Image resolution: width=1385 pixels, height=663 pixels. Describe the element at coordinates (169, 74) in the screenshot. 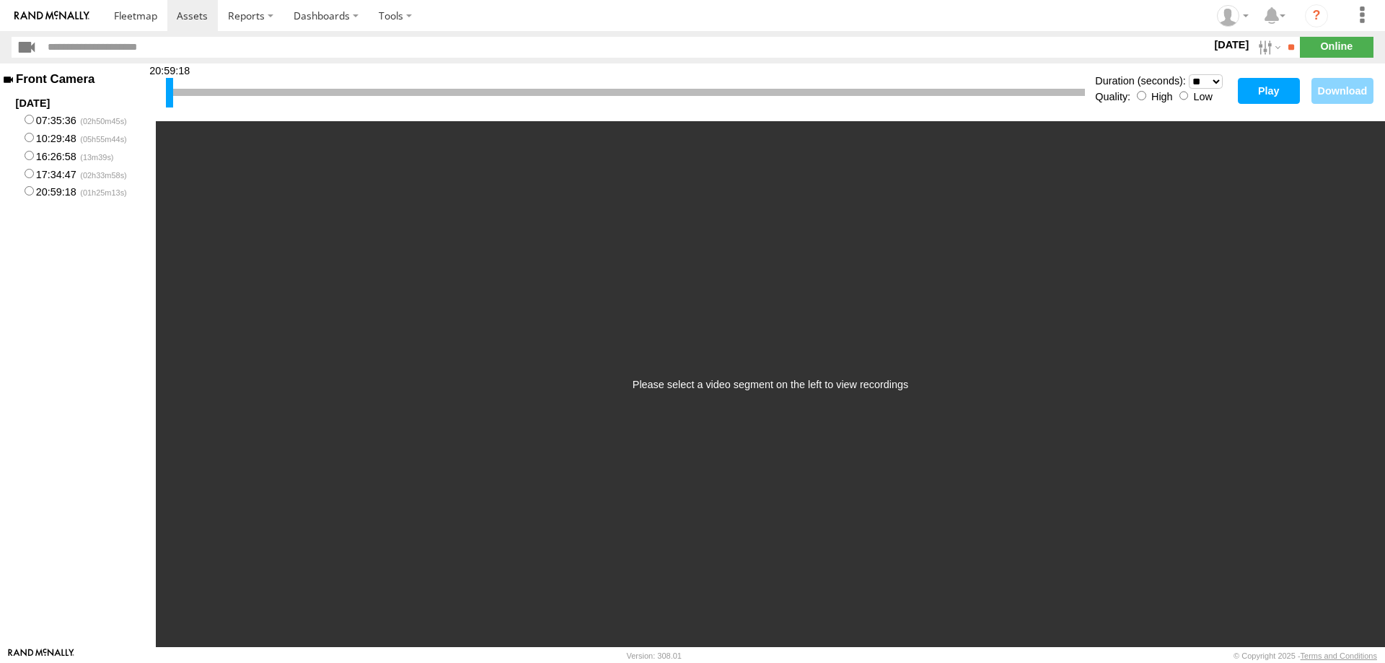

I see `div: 20:59:18` at that location.